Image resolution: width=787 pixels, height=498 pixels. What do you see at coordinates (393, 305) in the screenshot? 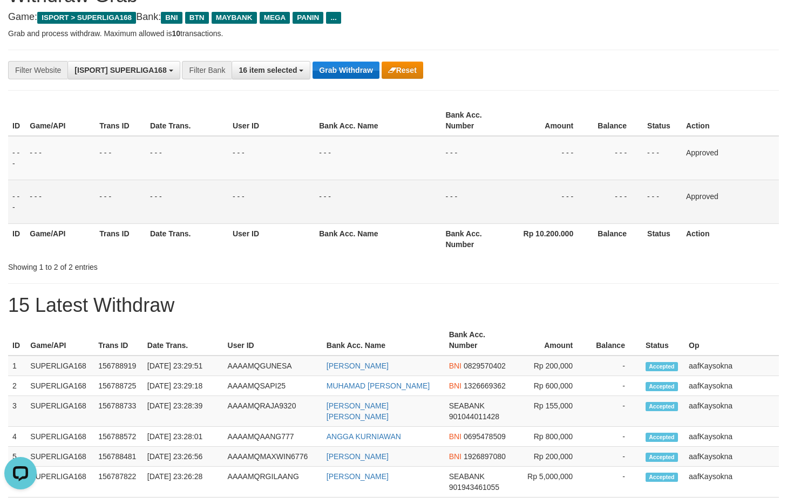
I see `h1: 15 Latest Withdraw` at bounding box center [393, 305].